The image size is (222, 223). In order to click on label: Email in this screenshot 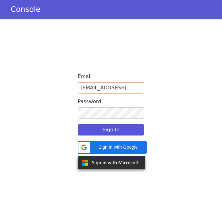, I will do `click(111, 76)`.